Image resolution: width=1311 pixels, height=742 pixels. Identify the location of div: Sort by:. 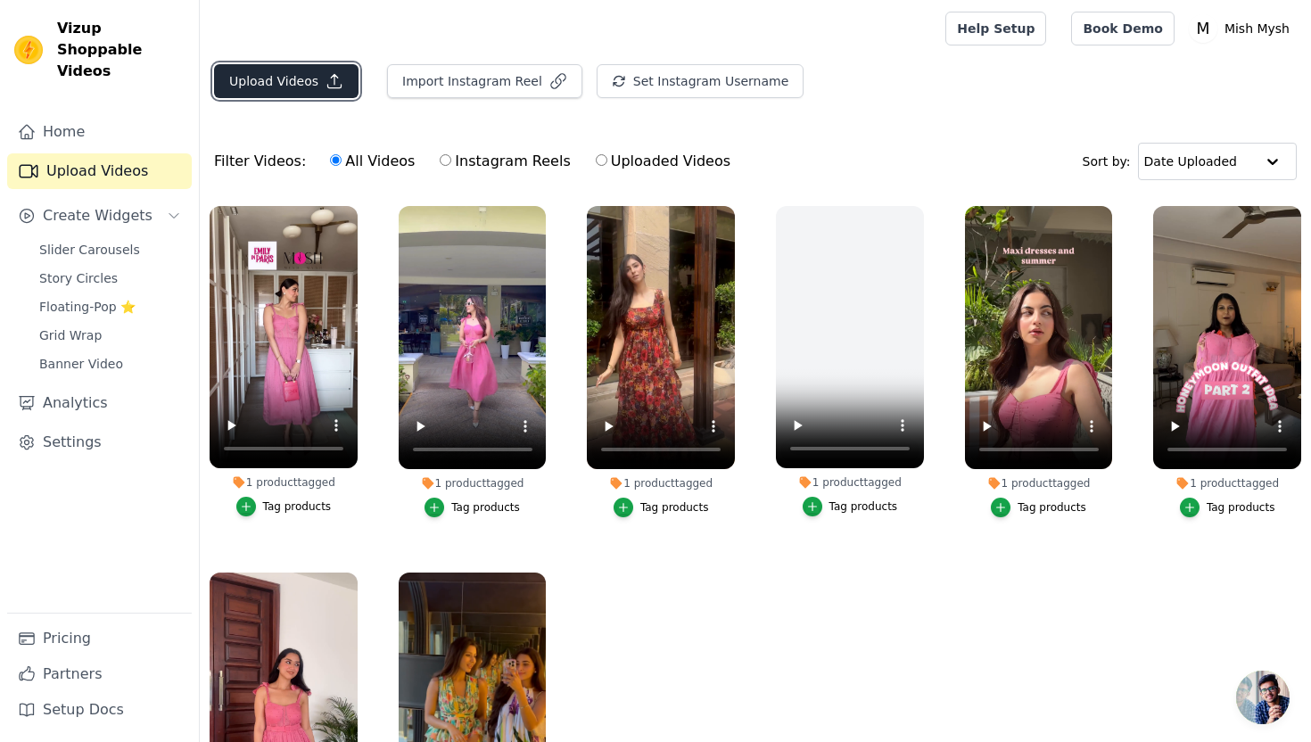
(1190, 161).